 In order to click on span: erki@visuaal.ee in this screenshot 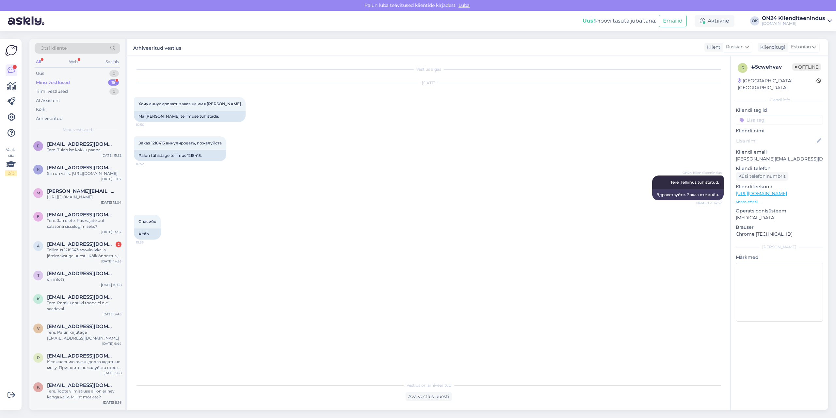, I will do `click(81, 144)`.